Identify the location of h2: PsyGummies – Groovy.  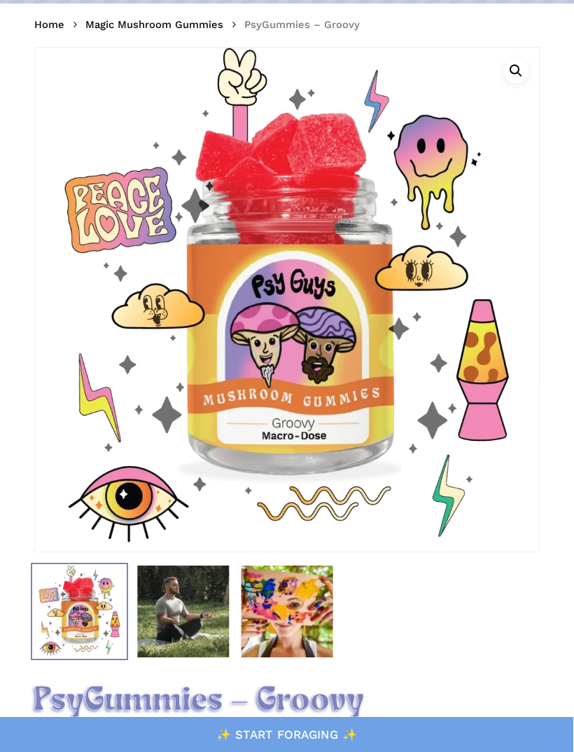
(287, 701).